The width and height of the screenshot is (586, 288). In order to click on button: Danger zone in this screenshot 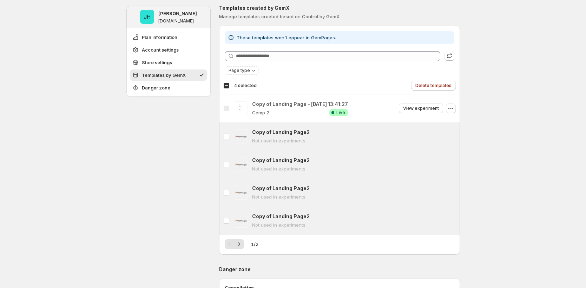, I will do `click(169, 88)`.